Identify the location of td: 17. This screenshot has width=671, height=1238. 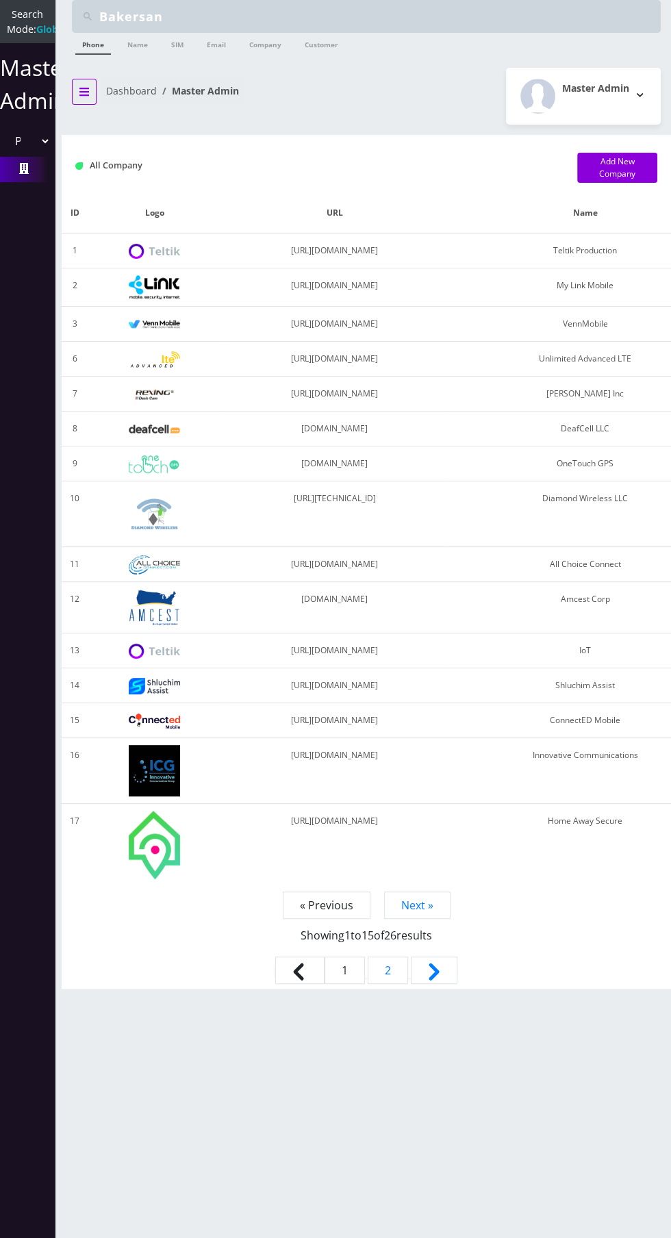
(75, 845).